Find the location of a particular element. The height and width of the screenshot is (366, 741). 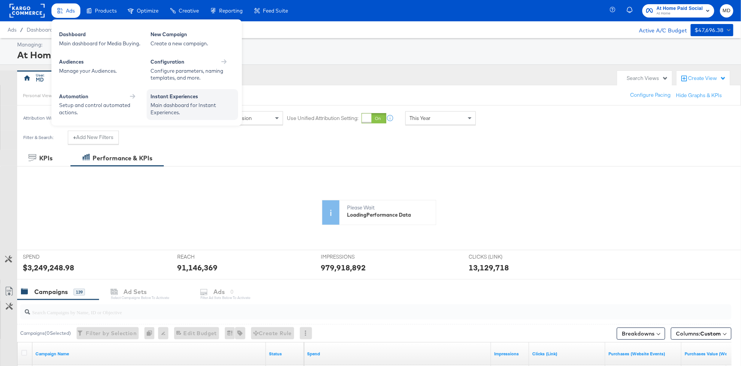

div: Performance & KPIs is located at coordinates (122, 158).